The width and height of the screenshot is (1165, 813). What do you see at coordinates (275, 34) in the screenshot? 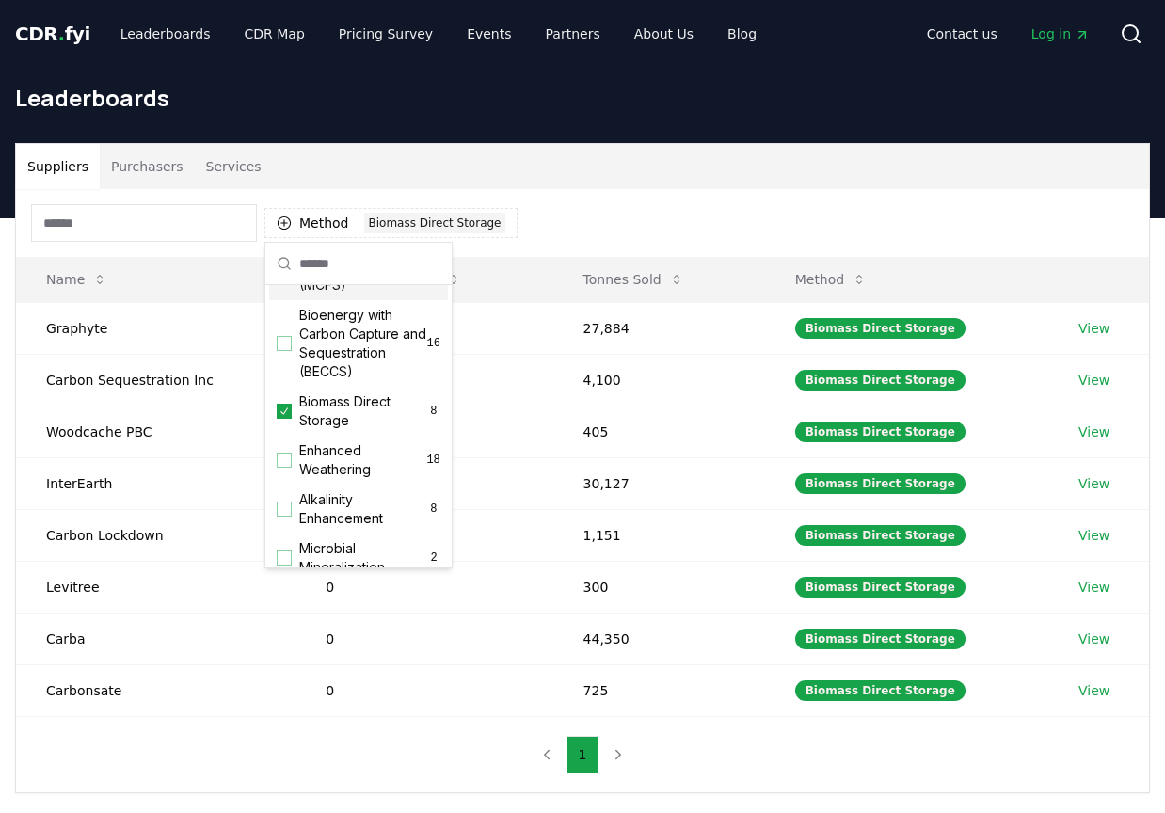
I see `a: CDR Map` at bounding box center [275, 34].